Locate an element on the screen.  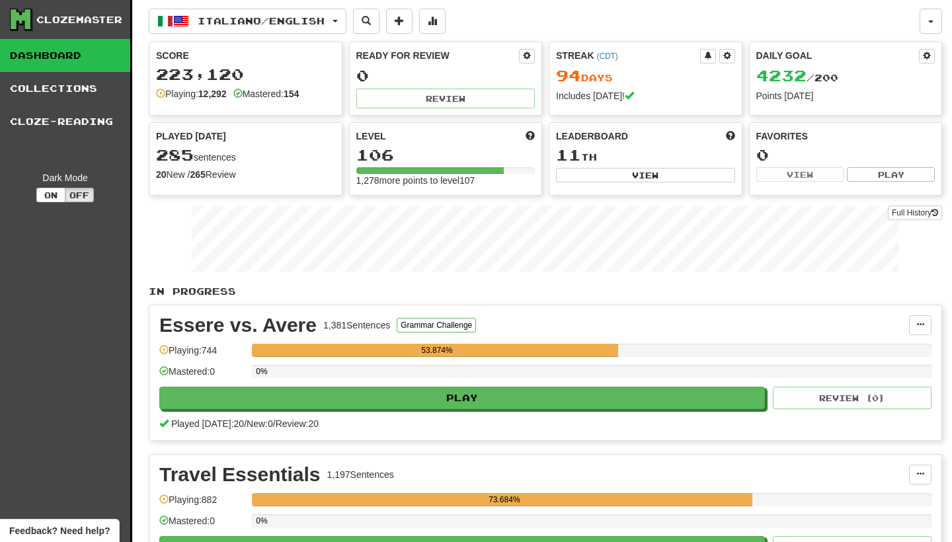
span: Level is located at coordinates (371, 136).